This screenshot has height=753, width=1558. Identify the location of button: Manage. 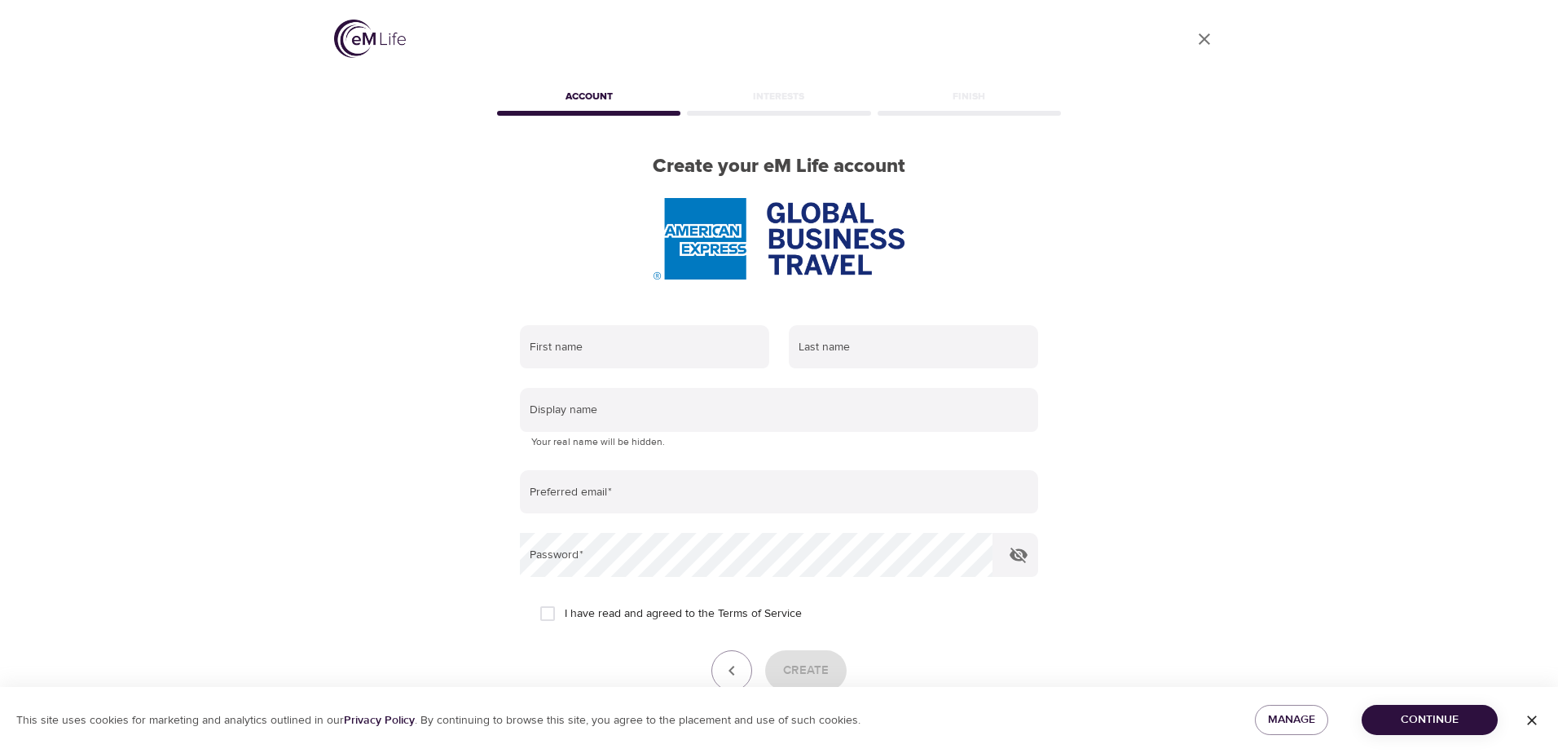
(1292, 720).